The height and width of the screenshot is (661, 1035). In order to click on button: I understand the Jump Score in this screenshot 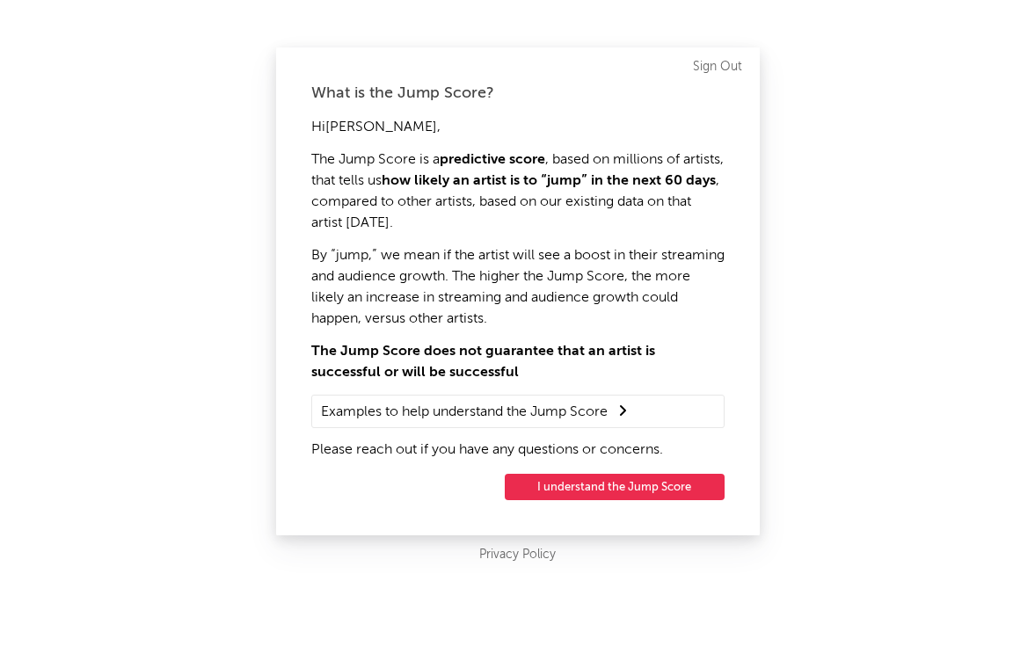, I will do `click(615, 487)`.